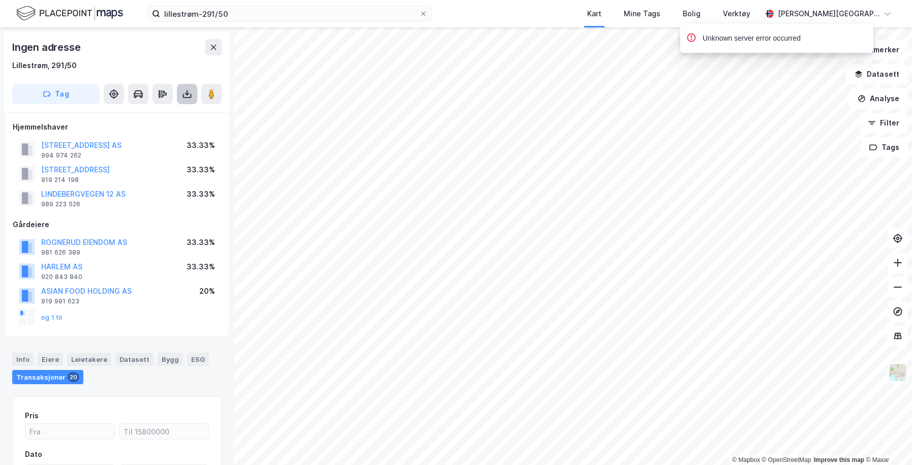  Describe the element at coordinates (61, 253) in the screenshot. I see `div: 981 626 389` at that location.